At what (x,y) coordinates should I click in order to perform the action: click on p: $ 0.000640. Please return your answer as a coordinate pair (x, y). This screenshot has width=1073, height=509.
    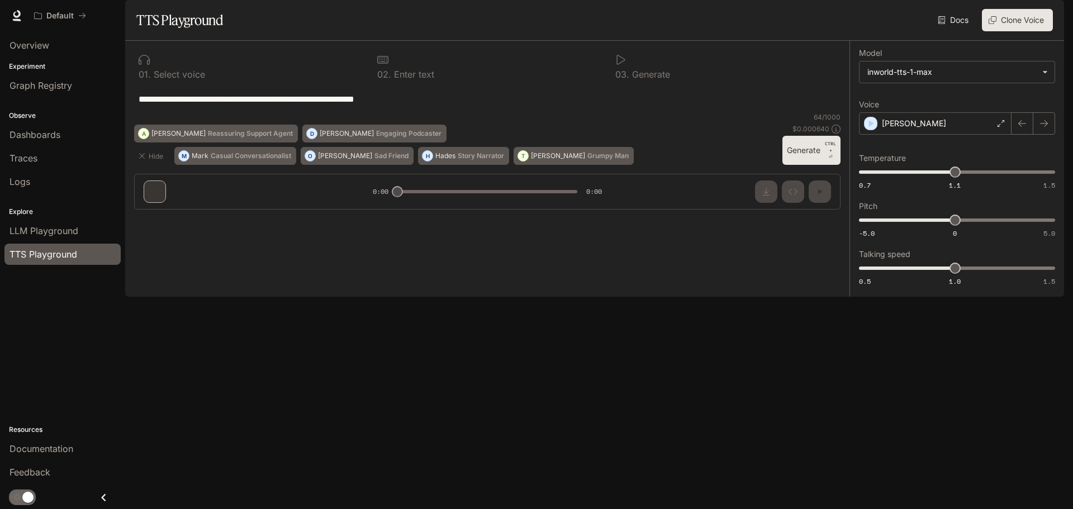
    Looking at the image, I should click on (811, 129).